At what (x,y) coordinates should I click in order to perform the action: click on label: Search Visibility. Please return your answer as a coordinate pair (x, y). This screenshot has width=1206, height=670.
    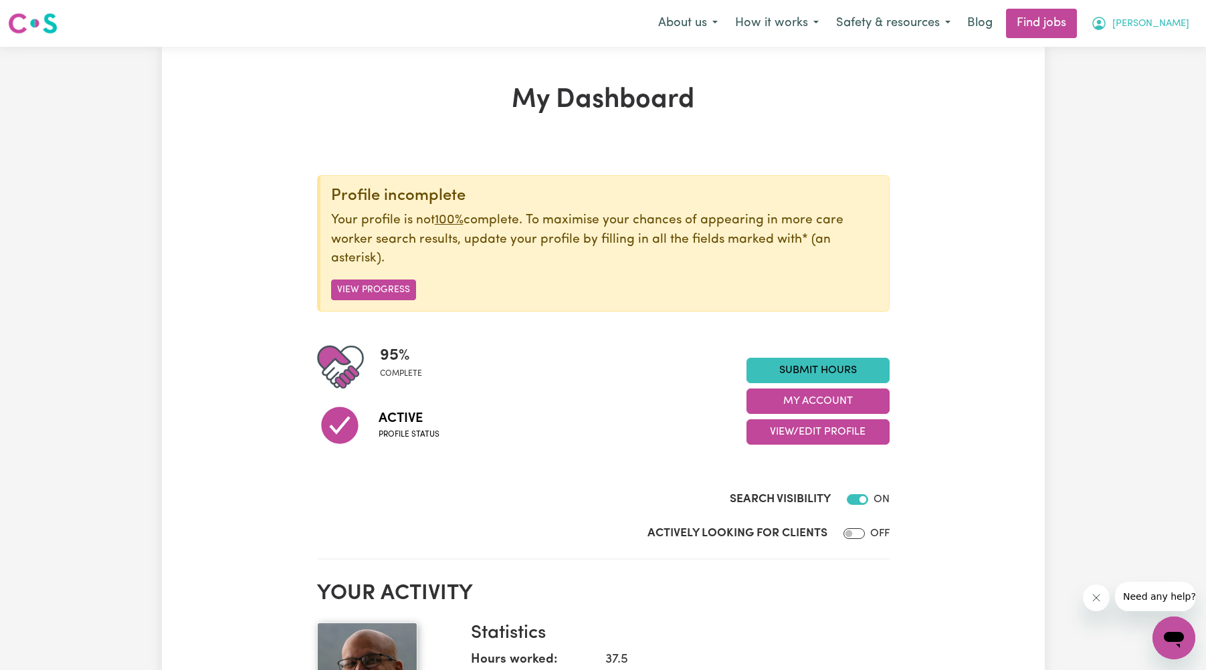
    Looking at the image, I should click on (780, 499).